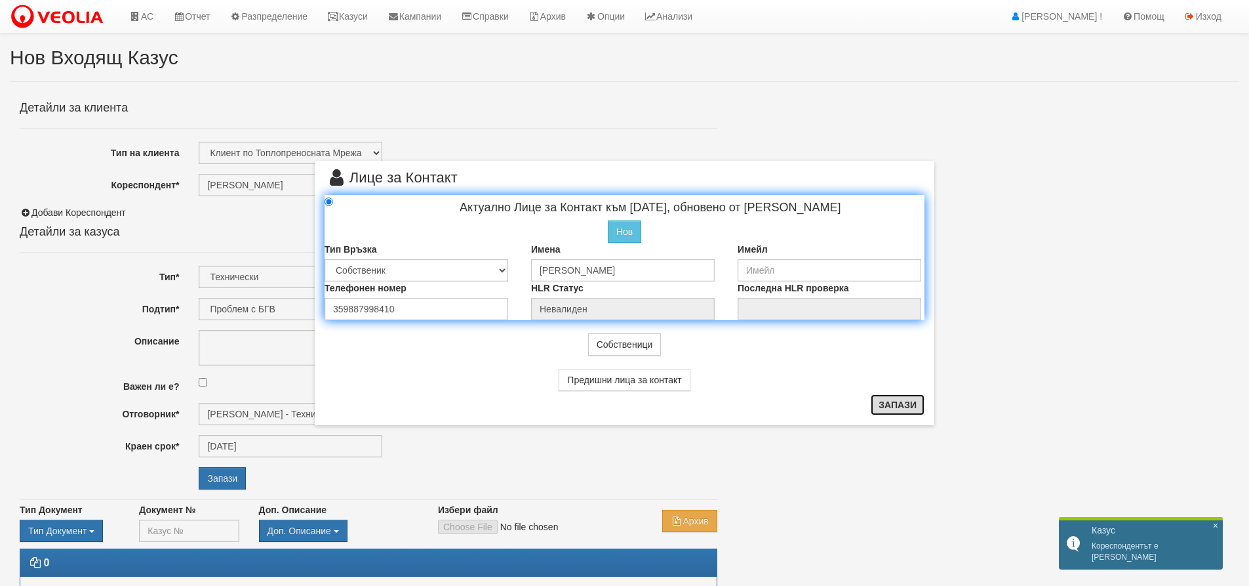 The width and height of the screenshot is (1249, 586). What do you see at coordinates (624, 380) in the screenshot?
I see `button: Предишни лица за контакт` at bounding box center [624, 380].